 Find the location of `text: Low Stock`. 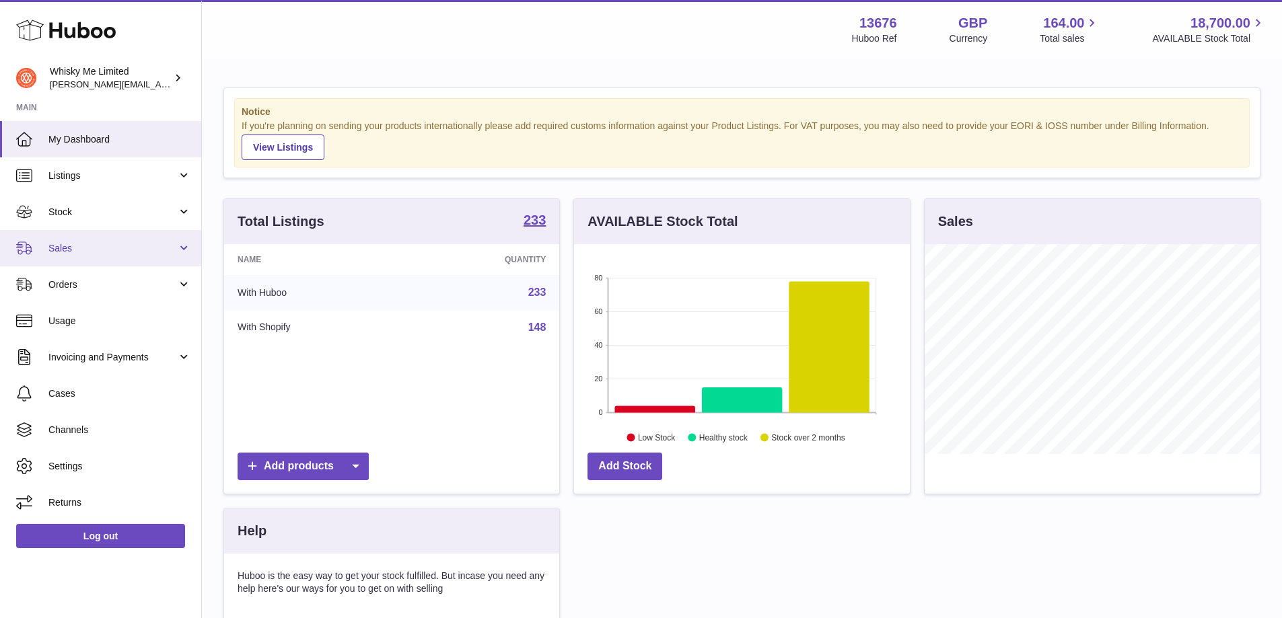

text: Low Stock is located at coordinates (657, 437).